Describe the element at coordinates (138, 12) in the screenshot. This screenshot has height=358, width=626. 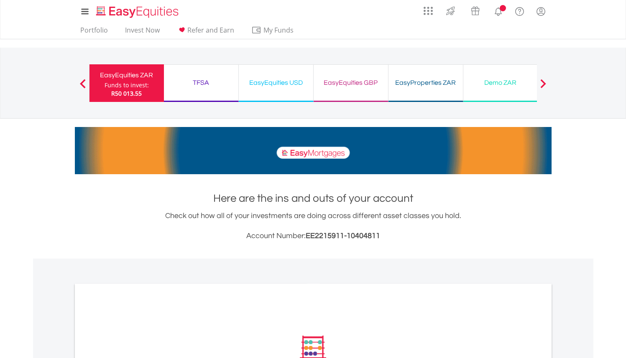
I see `img: EasyEquities_Logo.png` at that location.